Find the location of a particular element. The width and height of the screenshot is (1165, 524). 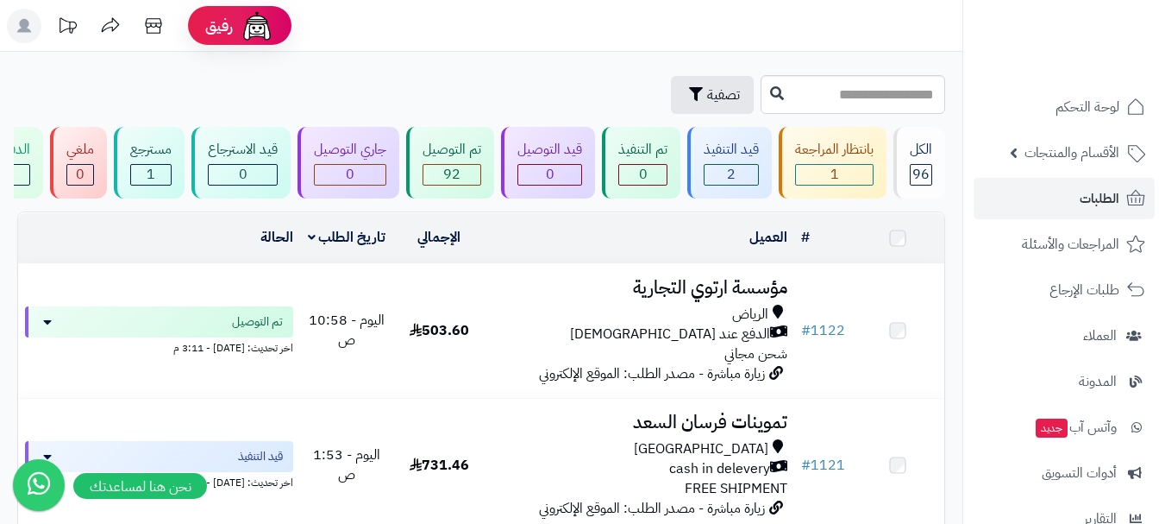

a: العملاء is located at coordinates (1064, 336).